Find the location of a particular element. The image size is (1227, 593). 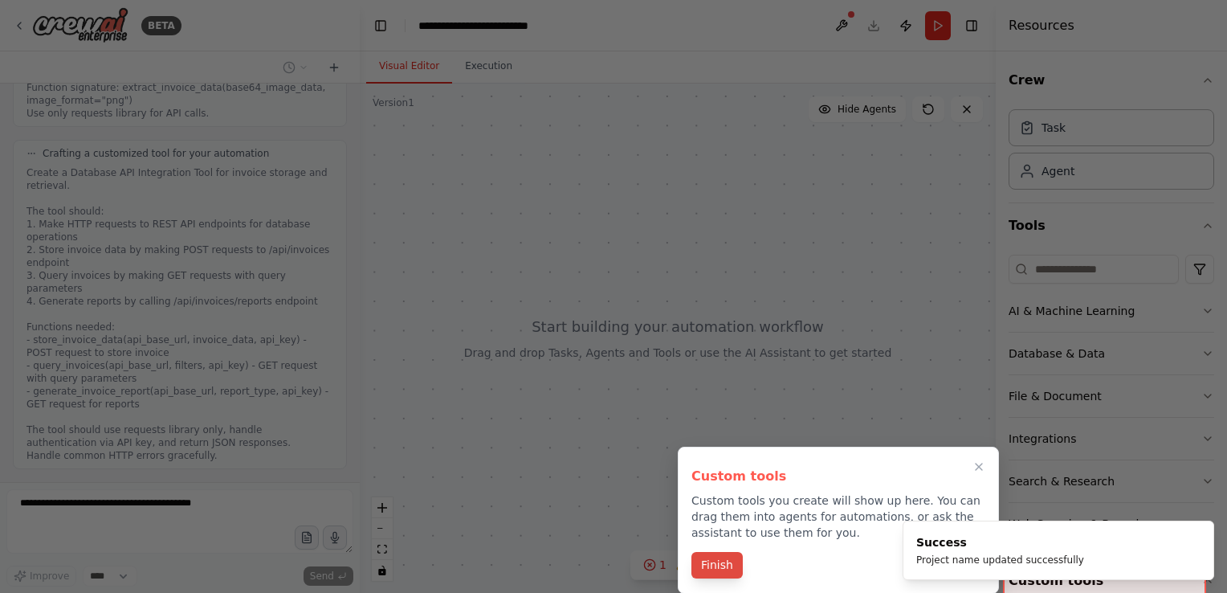

button: Close walkthrough is located at coordinates (979, 466).